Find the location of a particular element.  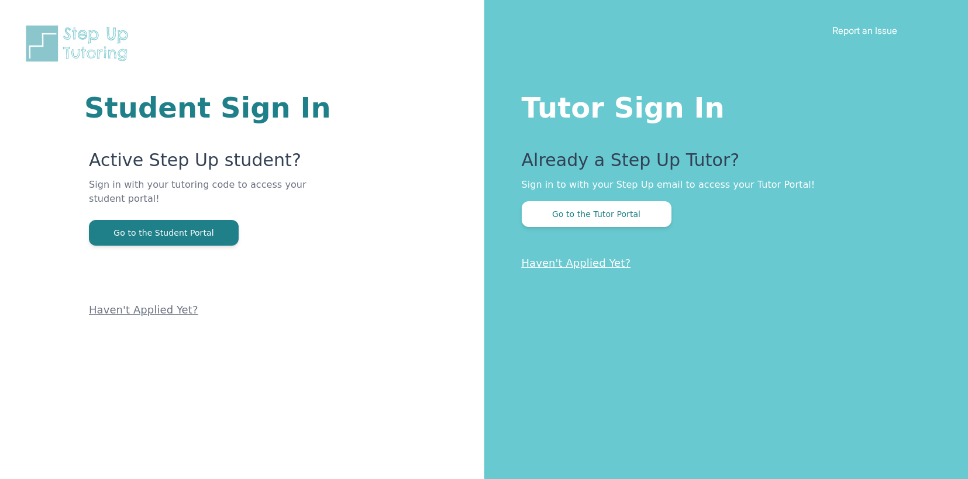

h1: Tutor Sign In is located at coordinates (722, 105).